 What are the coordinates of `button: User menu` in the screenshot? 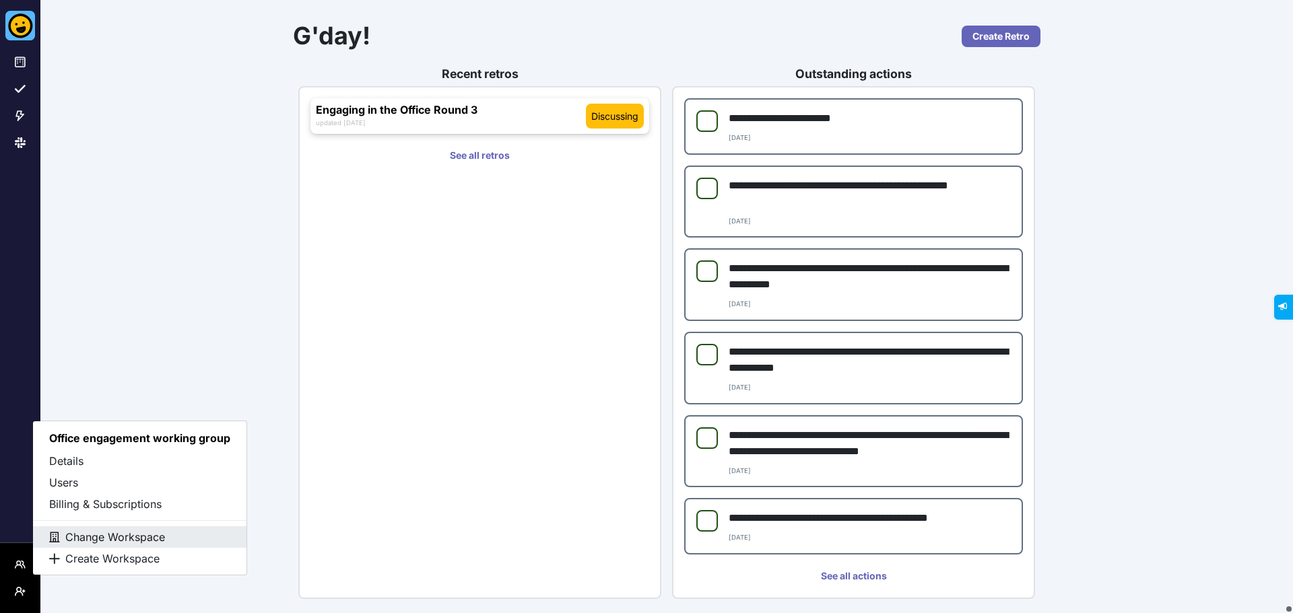 It's located at (20, 592).